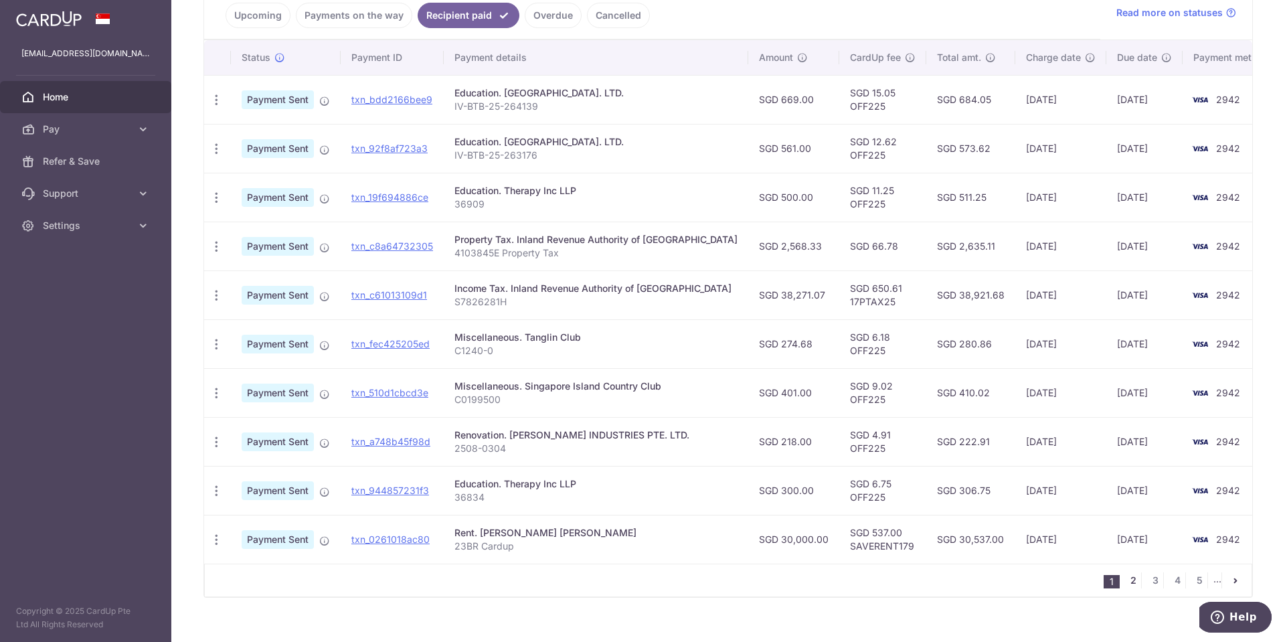 The image size is (1285, 642). Describe the element at coordinates (596, 399) in the screenshot. I see `p: C0199500` at that location.